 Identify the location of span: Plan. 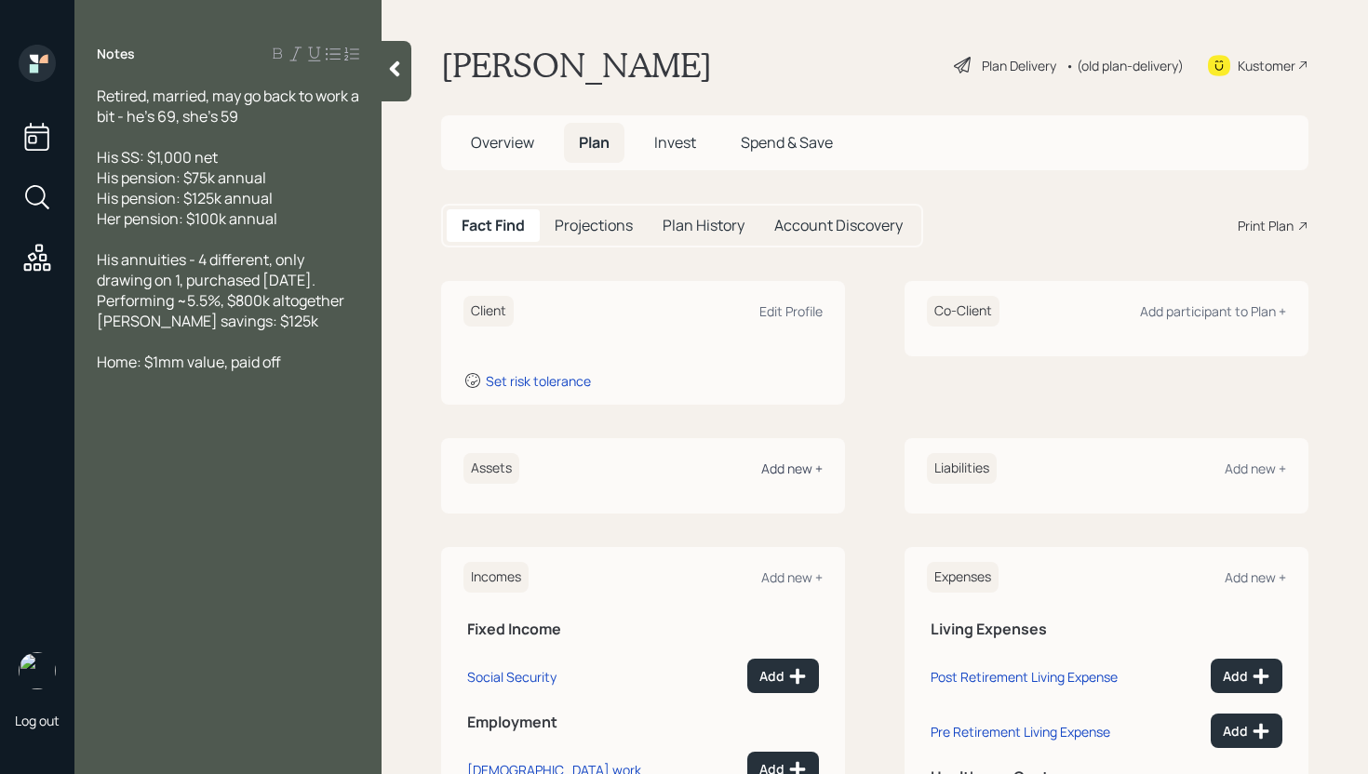
(594, 142).